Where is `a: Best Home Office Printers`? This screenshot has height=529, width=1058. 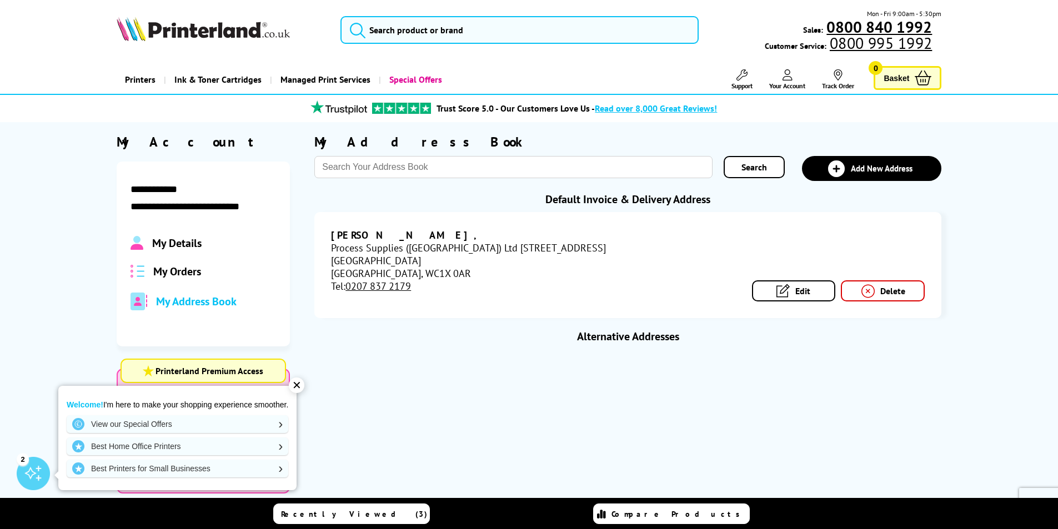 a: Best Home Office Printers is located at coordinates (177, 446).